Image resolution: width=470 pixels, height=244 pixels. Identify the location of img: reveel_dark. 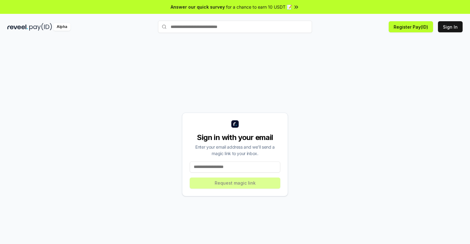
(18, 27).